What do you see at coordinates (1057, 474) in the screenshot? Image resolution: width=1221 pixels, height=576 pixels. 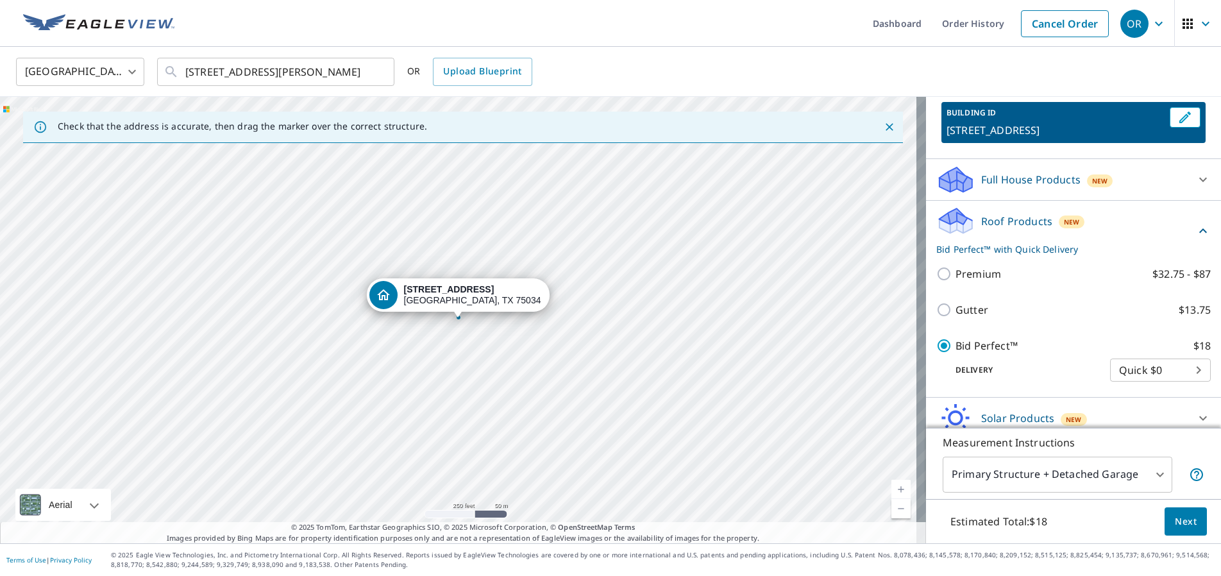 I see `div: Primary Structure + Detached Garage` at bounding box center [1057, 474].